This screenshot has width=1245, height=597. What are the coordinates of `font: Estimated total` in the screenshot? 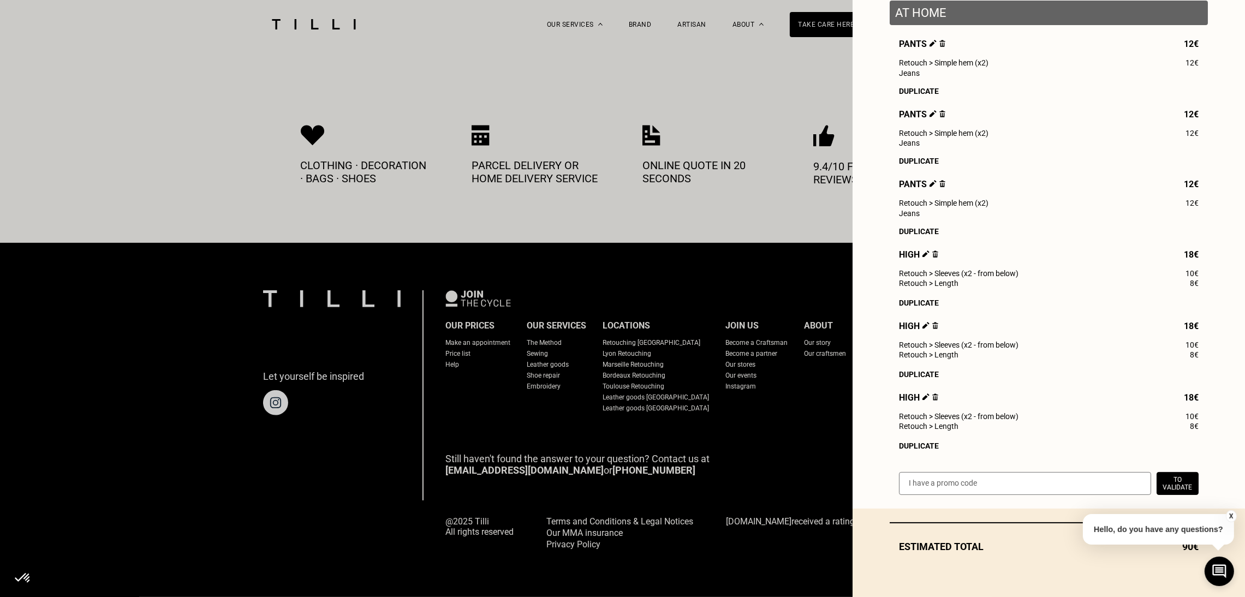 It's located at (941, 546).